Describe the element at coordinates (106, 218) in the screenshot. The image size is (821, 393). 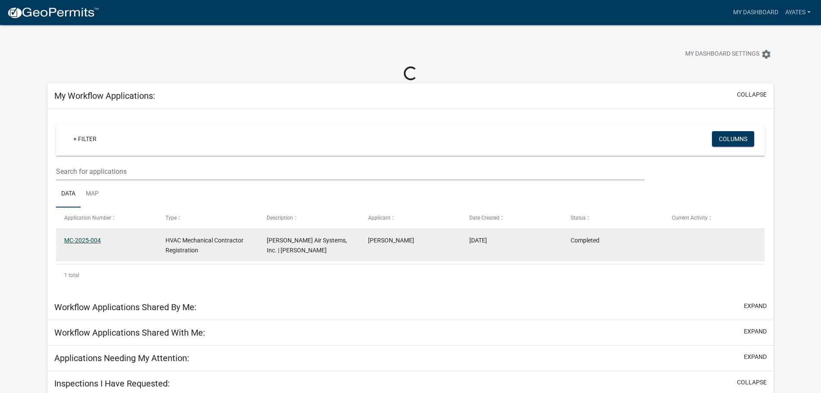
I see `datatable-header-cell: Application Number` at that location.